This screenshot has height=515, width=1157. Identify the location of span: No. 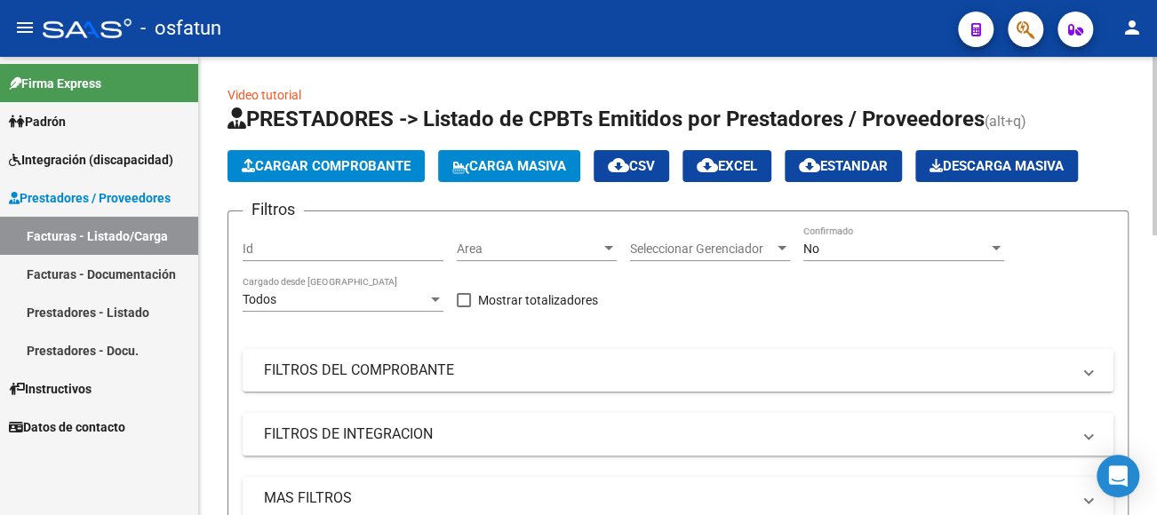
(811, 249).